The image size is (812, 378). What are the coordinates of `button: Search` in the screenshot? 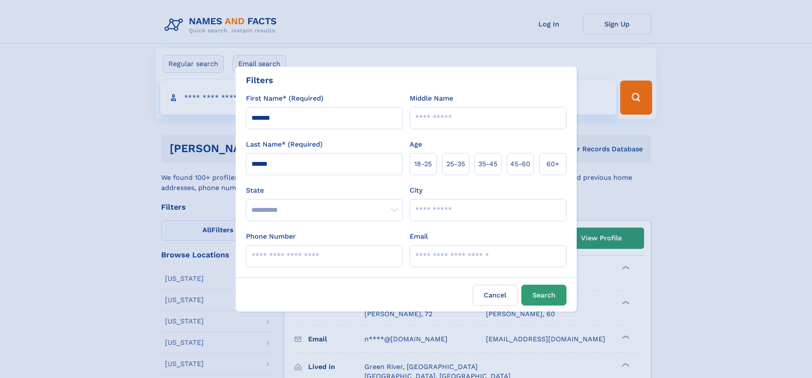 It's located at (544, 295).